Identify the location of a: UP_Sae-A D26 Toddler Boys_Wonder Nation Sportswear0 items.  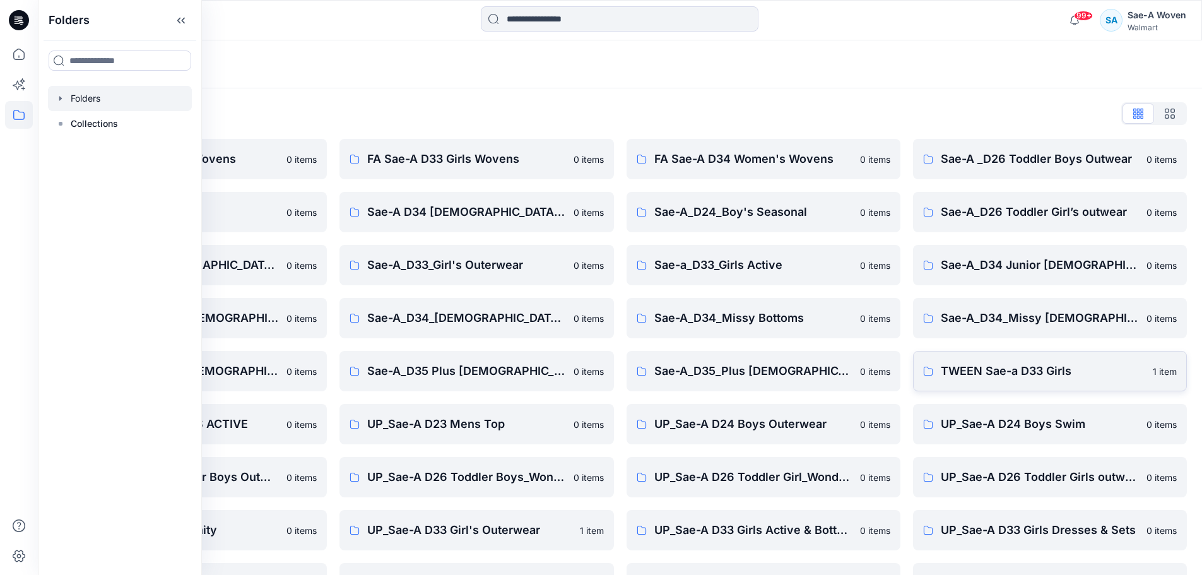
(476, 477).